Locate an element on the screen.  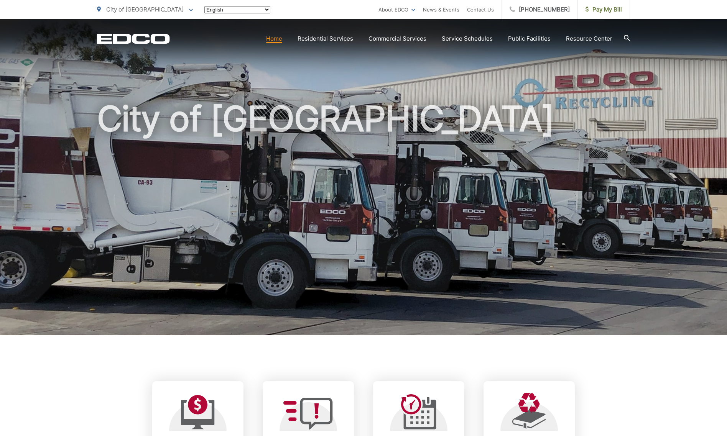
a: Contact Us is located at coordinates (481, 10).